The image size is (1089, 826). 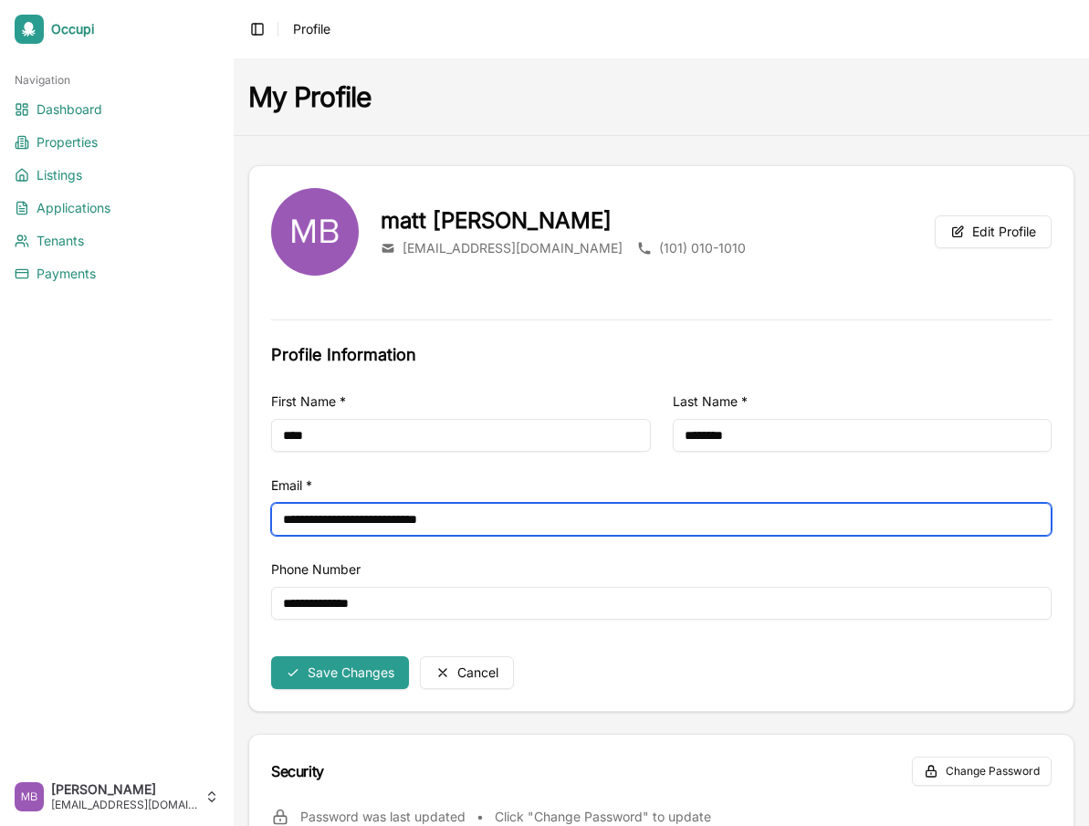 What do you see at coordinates (117, 80) in the screenshot?
I see `div: Navigation` at bounding box center [117, 80].